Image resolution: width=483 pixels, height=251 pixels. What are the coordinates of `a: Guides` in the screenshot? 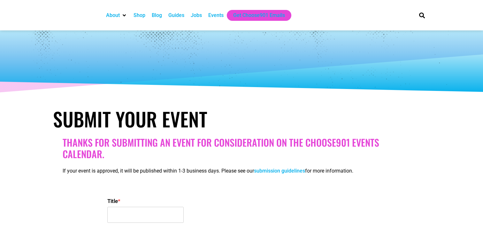 It's located at (177, 15).